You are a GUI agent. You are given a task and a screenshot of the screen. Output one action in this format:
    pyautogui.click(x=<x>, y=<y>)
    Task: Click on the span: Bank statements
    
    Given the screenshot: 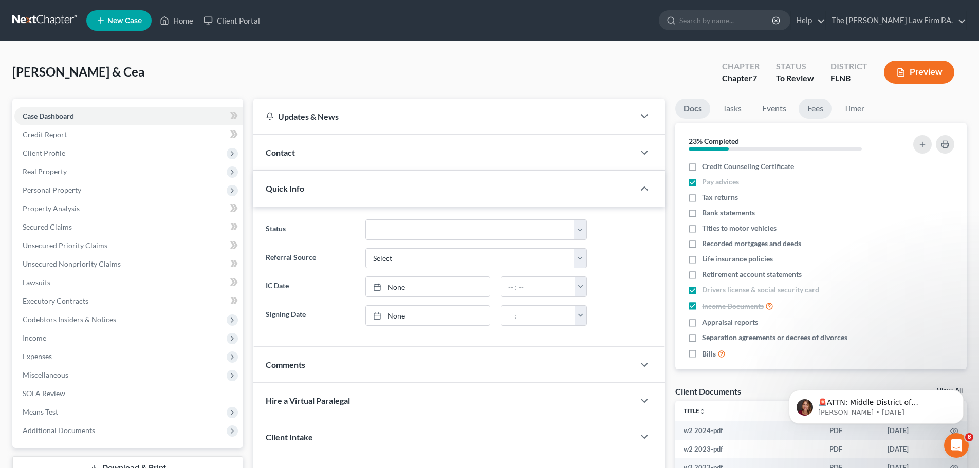 What is the action you would take?
    pyautogui.click(x=728, y=213)
    